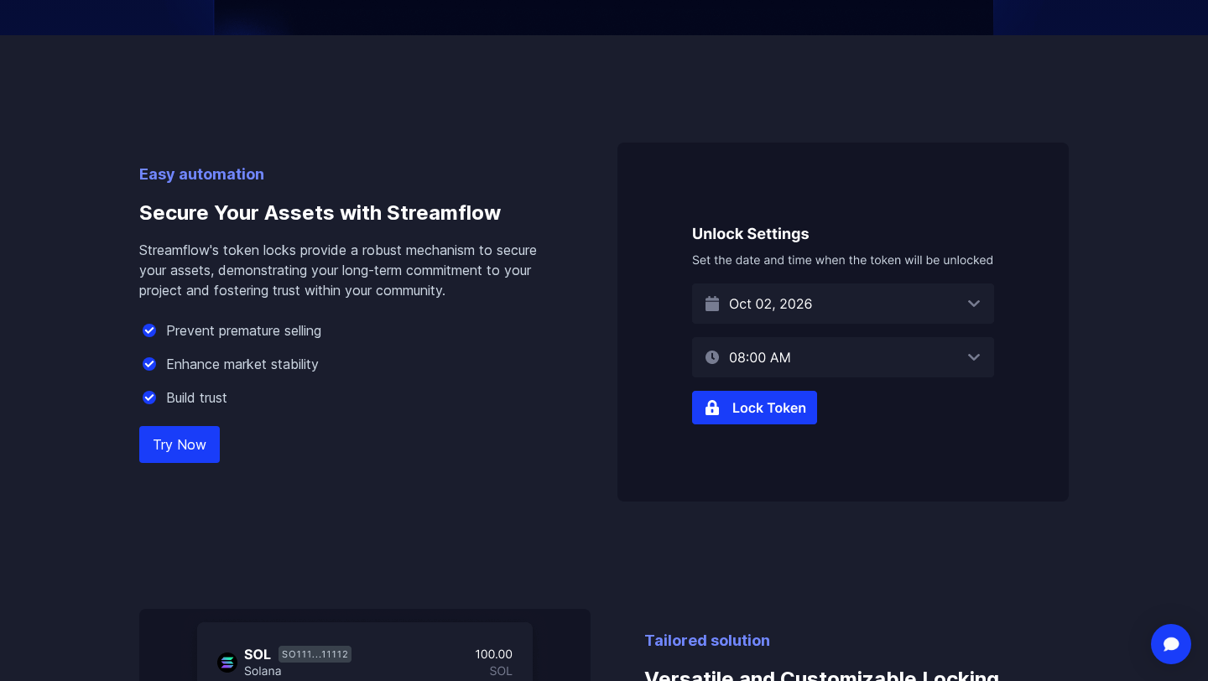  Describe the element at coordinates (351, 174) in the screenshot. I see `p: Easy automation` at that location.